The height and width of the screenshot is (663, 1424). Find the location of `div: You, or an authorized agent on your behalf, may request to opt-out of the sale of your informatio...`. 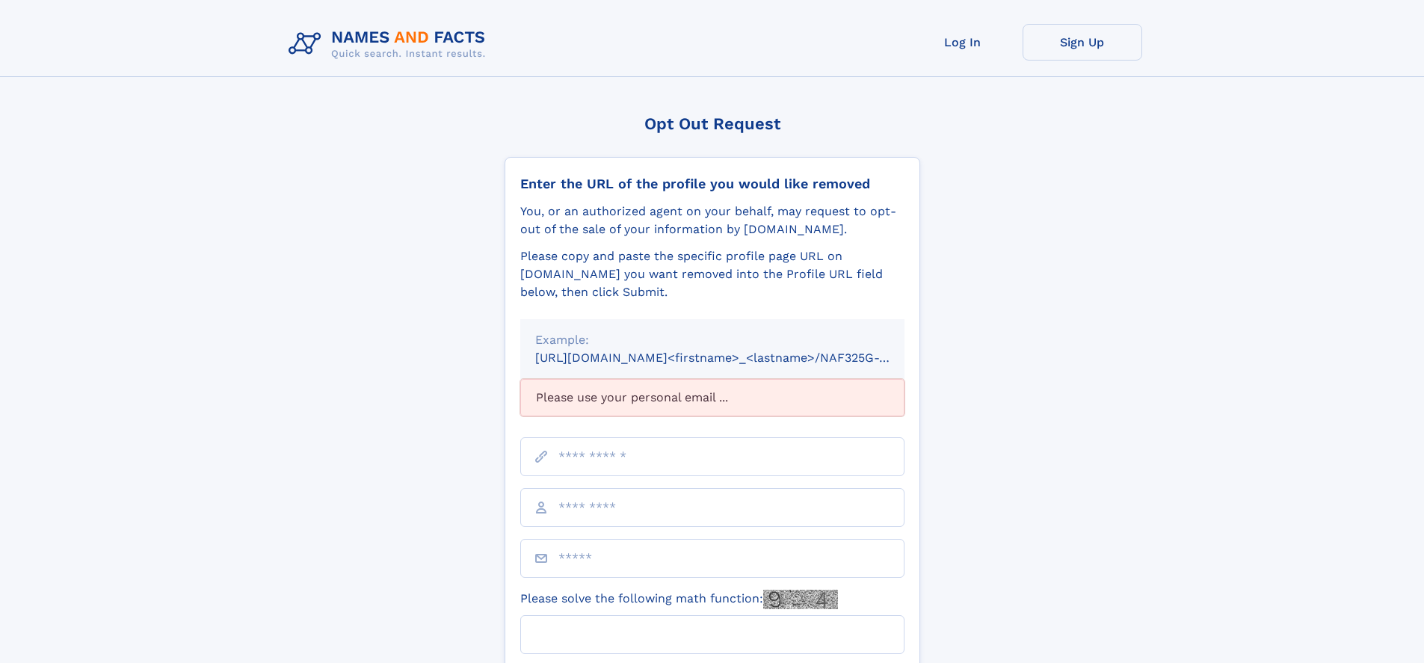

div: You, or an authorized agent on your behalf, may request to opt-out of the sale of your informatio... is located at coordinates (712, 220).